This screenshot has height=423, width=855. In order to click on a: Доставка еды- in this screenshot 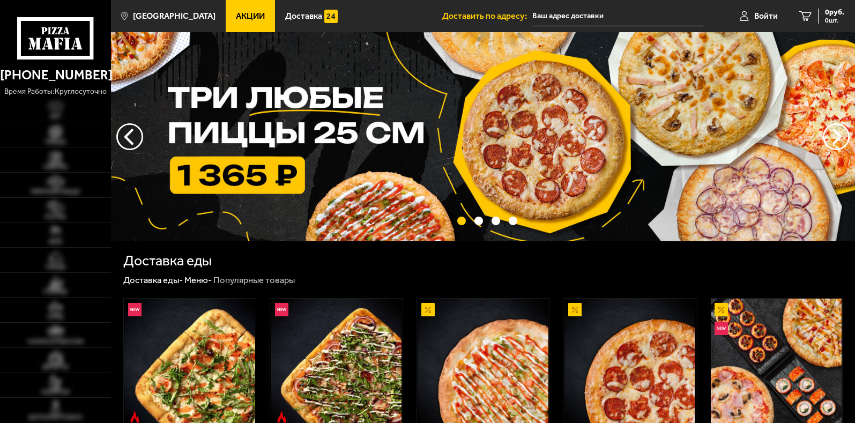, I will do `click(153, 280)`.